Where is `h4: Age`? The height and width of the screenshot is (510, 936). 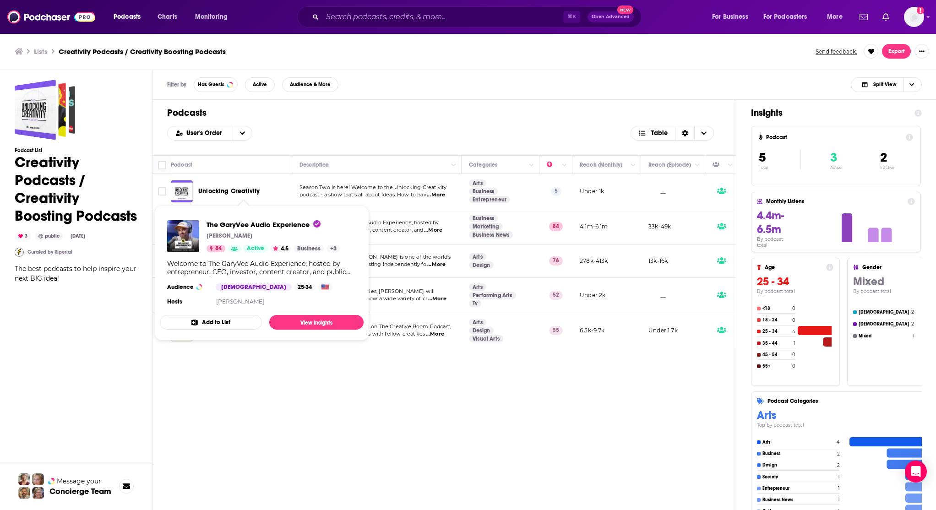 h4: Age is located at coordinates (794, 268).